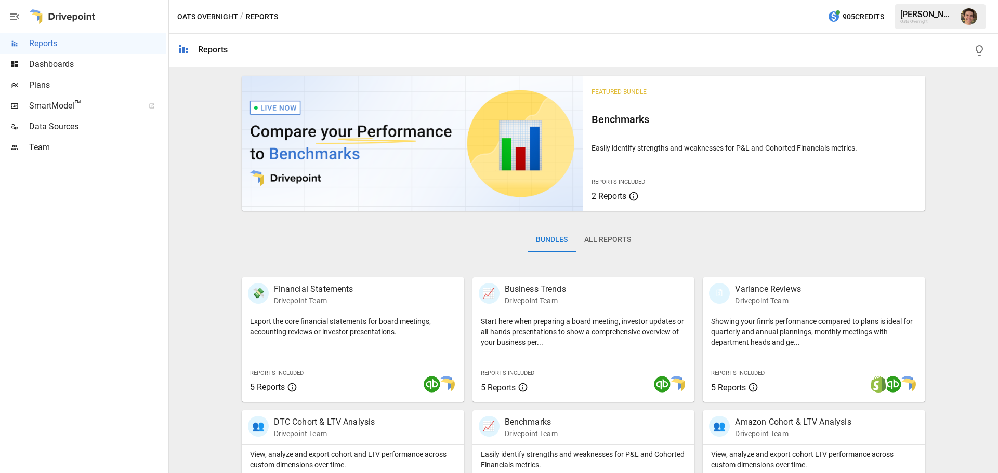  What do you see at coordinates (768, 289) in the screenshot?
I see `p: Variance Reviews` at bounding box center [768, 289].